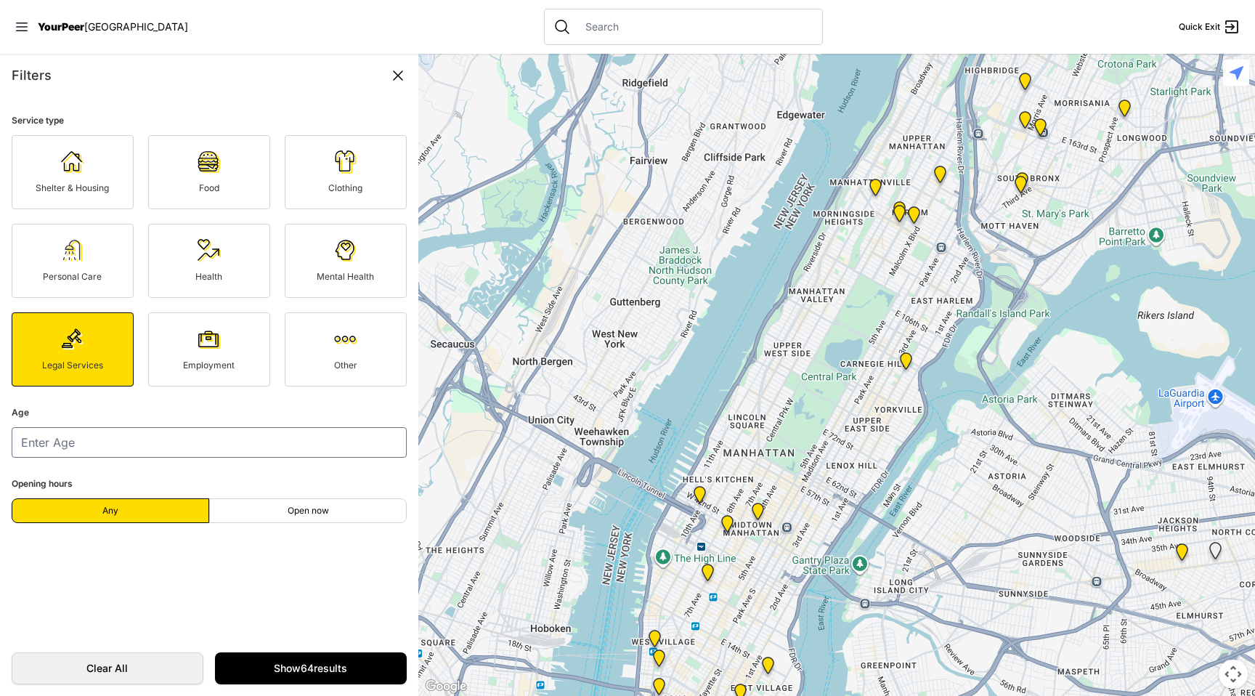  What do you see at coordinates (20, 412) in the screenshot?
I see `span: Age` at bounding box center [20, 412].